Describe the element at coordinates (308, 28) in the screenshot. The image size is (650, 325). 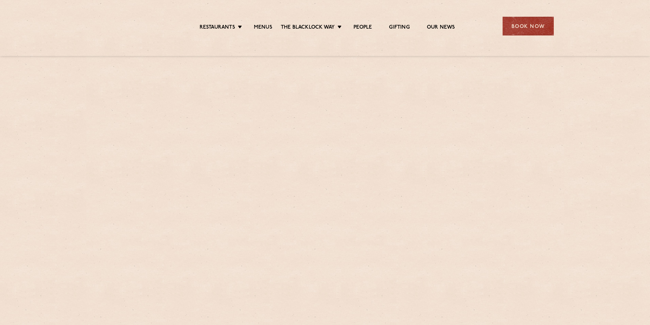
I see `a: The Blacklock Way` at that location.